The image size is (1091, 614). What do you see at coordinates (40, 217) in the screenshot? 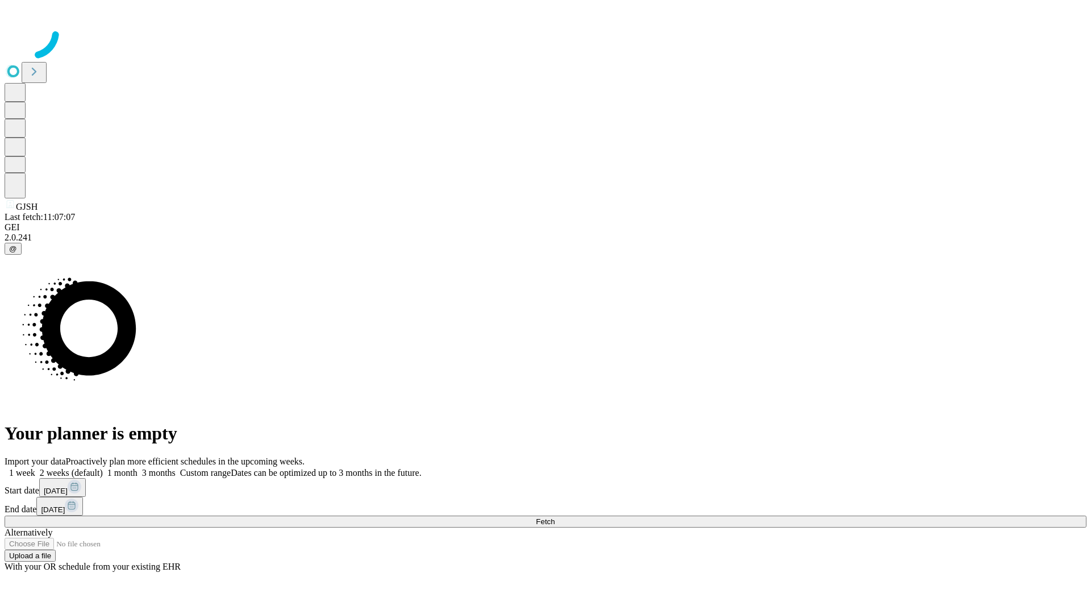
I see `span: Last fetch: 11:07:07` at bounding box center [40, 217].